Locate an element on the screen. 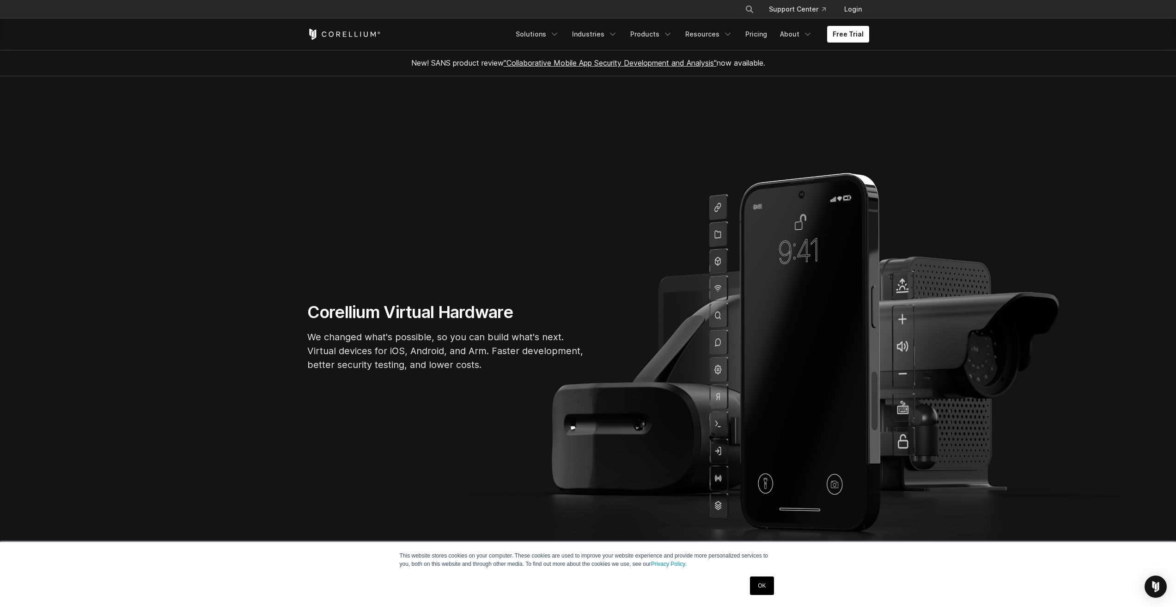 The width and height of the screenshot is (1176, 607). a: Products is located at coordinates (651, 34).